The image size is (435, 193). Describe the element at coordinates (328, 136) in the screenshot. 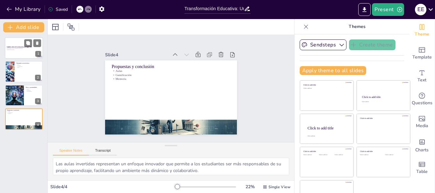

I see `div: Click to add body` at that location.